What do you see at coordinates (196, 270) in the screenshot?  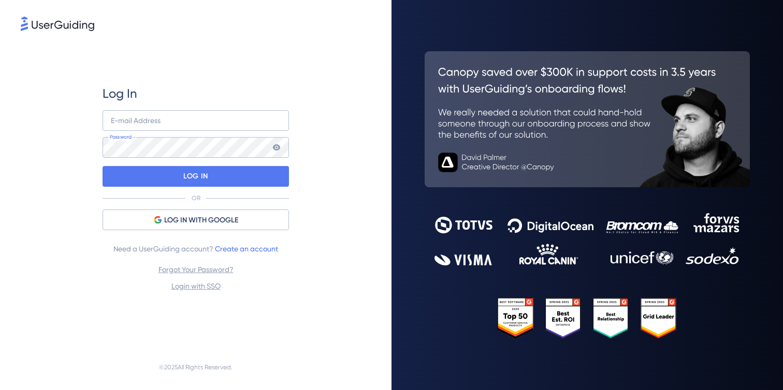 I see `a: Forgot Your Password?` at bounding box center [196, 270].